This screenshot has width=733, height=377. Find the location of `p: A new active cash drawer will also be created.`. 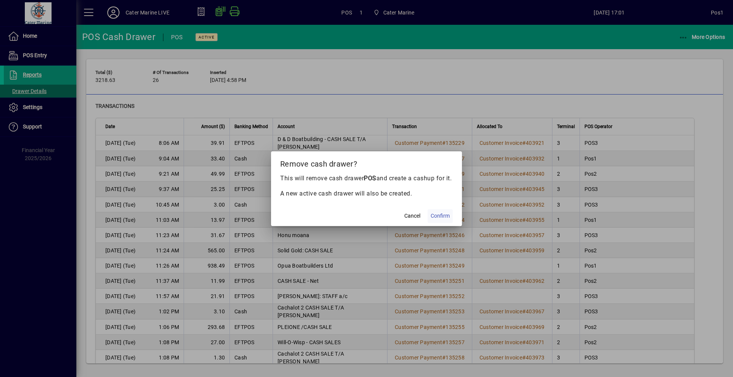

p: A new active cash drawer will also be created. is located at coordinates (366, 194).